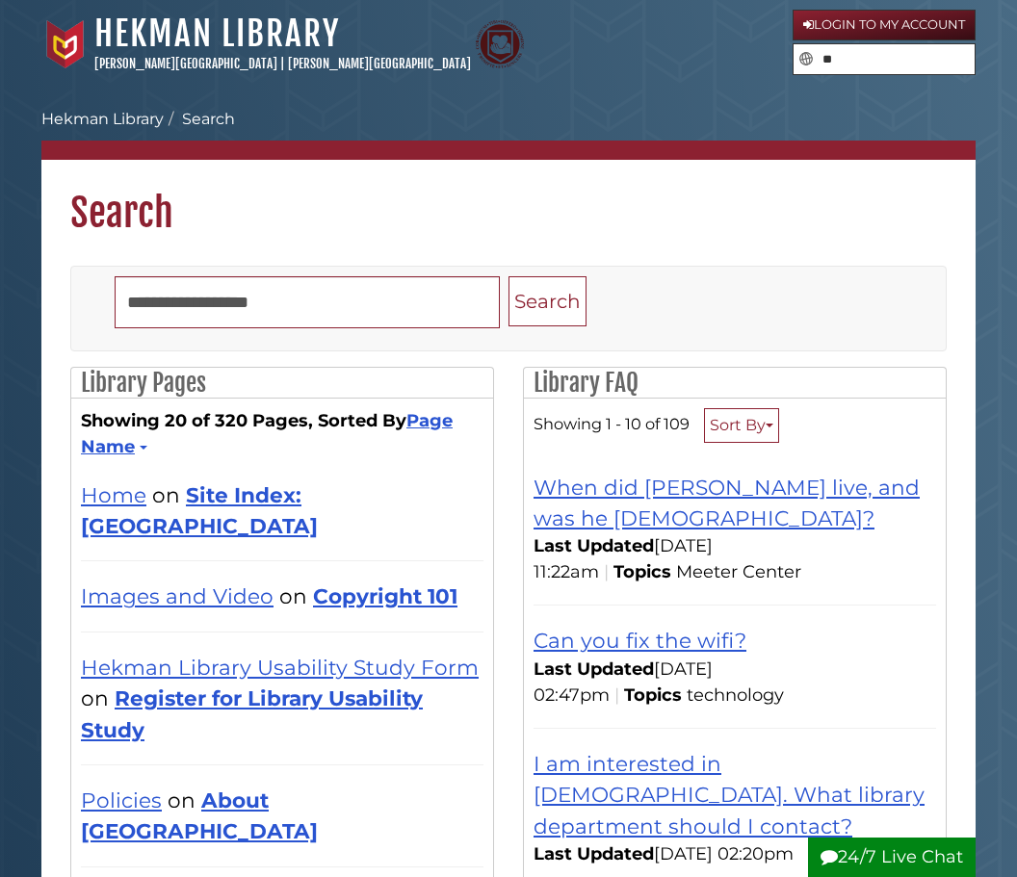 This screenshot has width=1017, height=877. What do you see at coordinates (735, 383) in the screenshot?
I see `h2: Library FAQ` at bounding box center [735, 383].